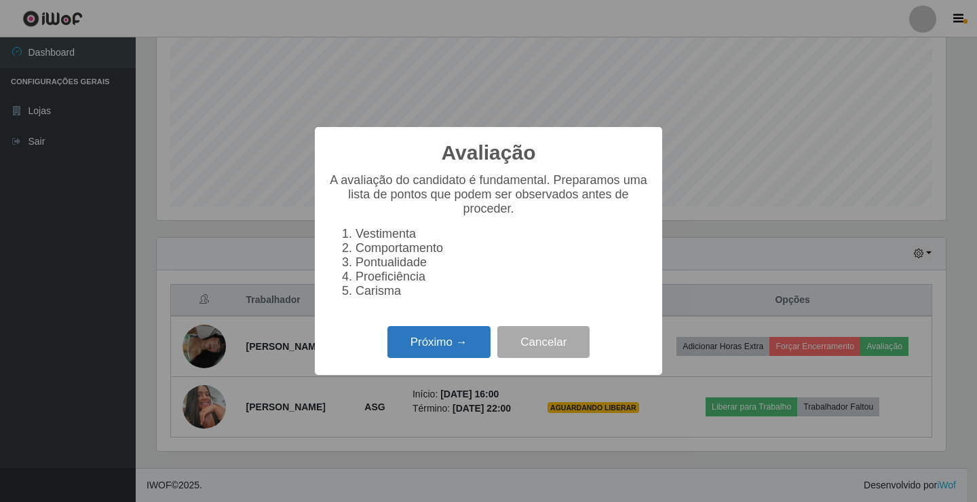  I want to click on button: Cancelar, so click(544, 341).